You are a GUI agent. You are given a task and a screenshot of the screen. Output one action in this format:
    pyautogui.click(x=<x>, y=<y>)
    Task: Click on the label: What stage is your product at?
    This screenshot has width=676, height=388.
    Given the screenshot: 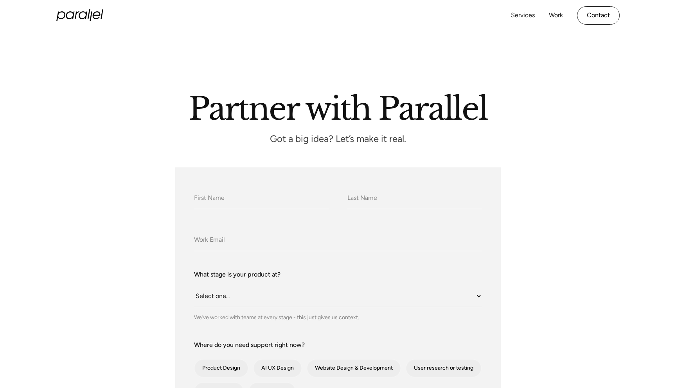 What is the action you would take?
    pyautogui.click(x=338, y=275)
    